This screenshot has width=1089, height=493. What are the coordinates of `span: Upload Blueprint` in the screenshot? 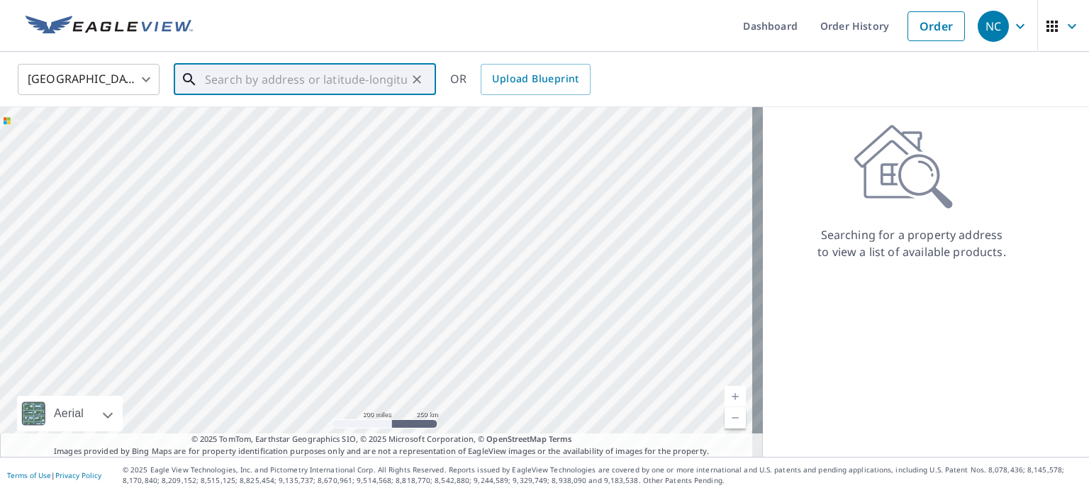 It's located at (535, 79).